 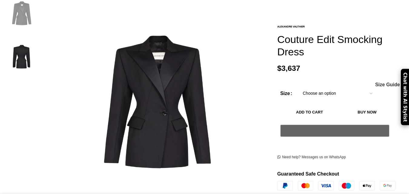 I want to click on a: Size Guide, so click(x=387, y=85).